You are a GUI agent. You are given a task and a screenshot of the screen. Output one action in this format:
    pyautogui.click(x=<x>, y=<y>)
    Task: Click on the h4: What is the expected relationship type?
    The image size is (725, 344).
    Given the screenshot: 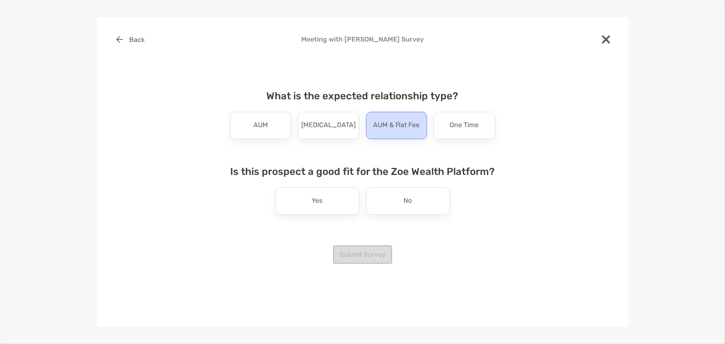 What is the action you would take?
    pyautogui.click(x=362, y=96)
    